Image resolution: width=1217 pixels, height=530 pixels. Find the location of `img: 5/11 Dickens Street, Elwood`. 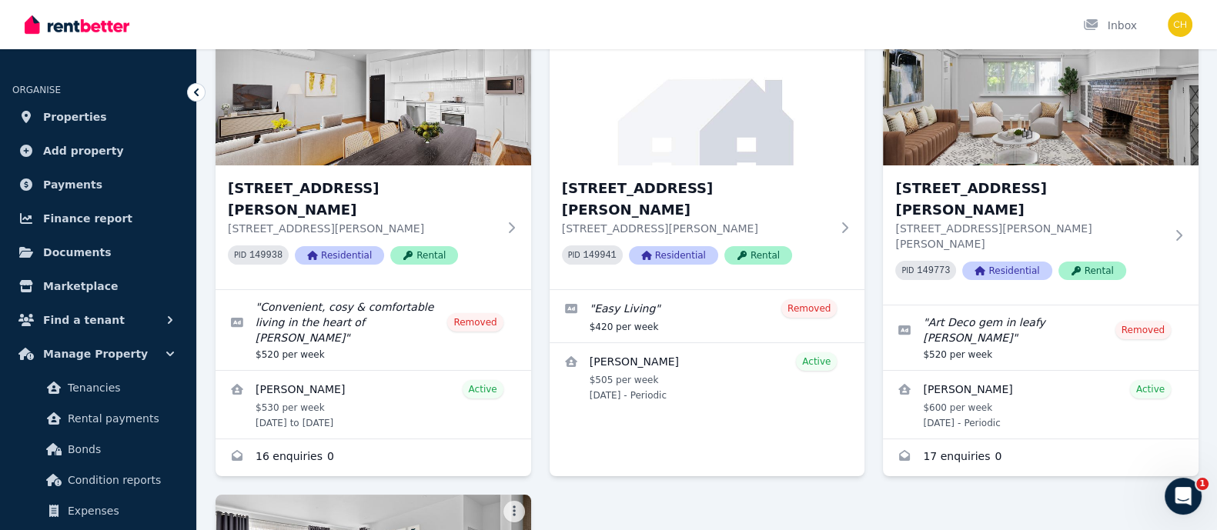

img: 5/11 Dickens Street, Elwood is located at coordinates (1041, 92).